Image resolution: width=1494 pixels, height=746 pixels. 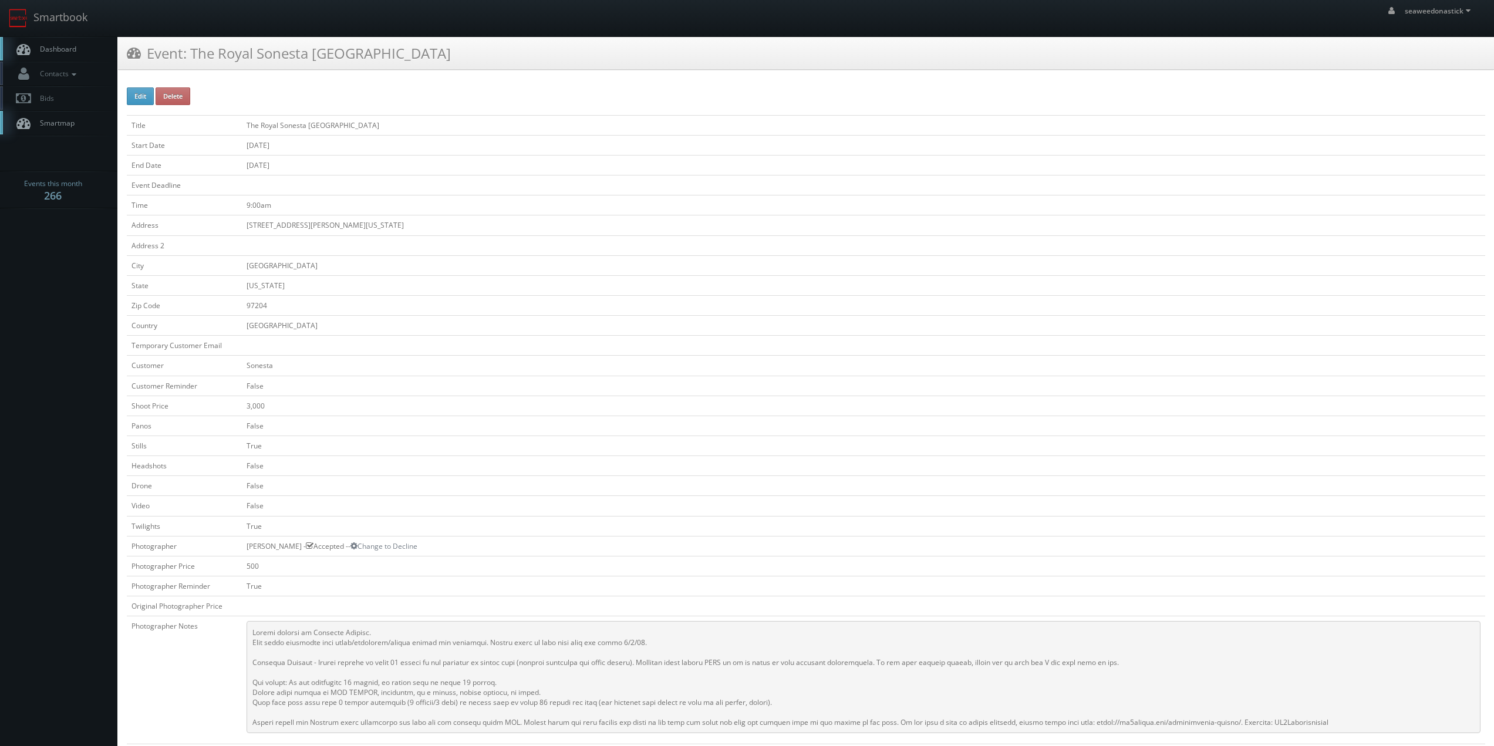 I want to click on td: Photographer Reminder, so click(x=184, y=586).